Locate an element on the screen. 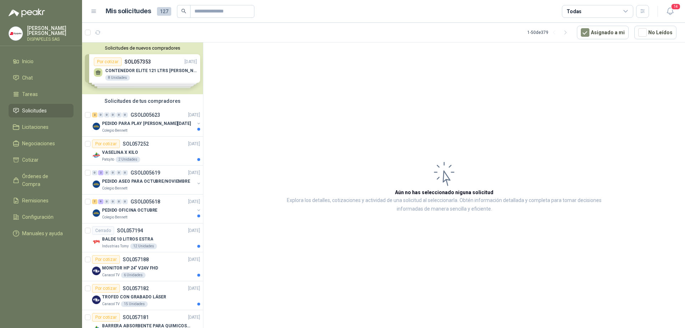 This screenshot has height=328, width=685. p: SOL057181 is located at coordinates (136, 317).